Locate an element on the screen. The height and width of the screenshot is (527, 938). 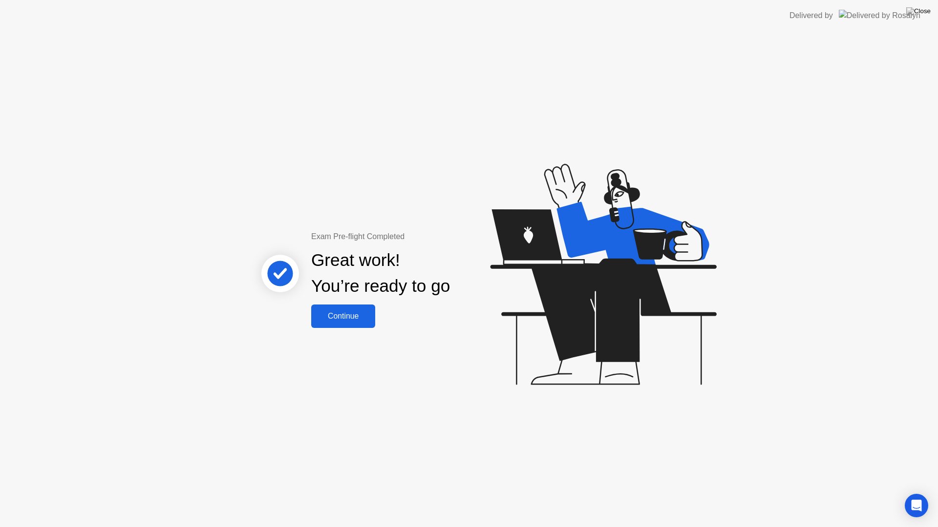
img: Delivered by Rosalyn is located at coordinates (879, 15).